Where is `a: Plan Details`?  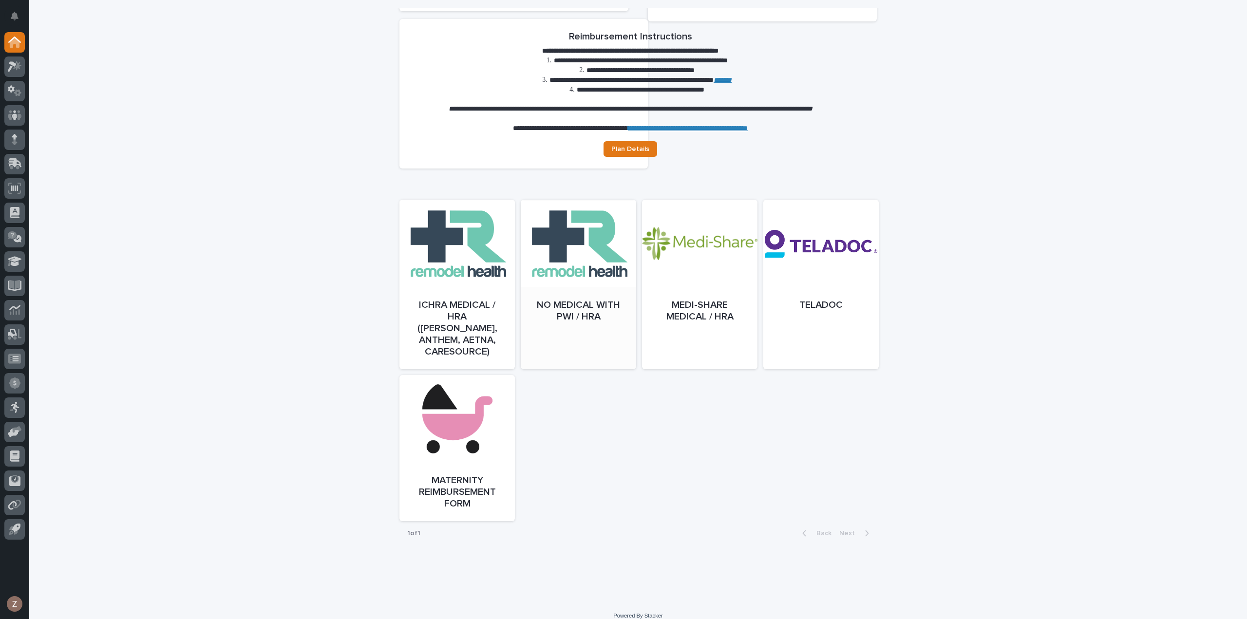
a: Plan Details is located at coordinates (630, 149).